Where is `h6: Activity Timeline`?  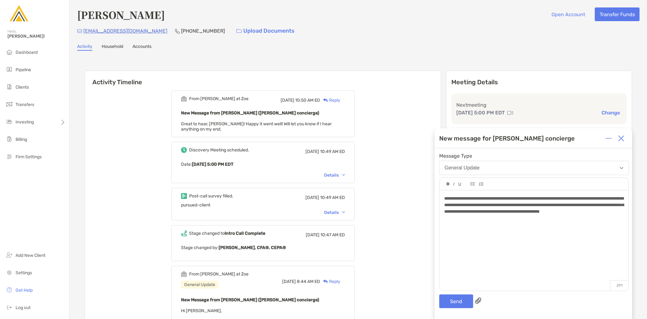 h6: Activity Timeline is located at coordinates (263, 78).